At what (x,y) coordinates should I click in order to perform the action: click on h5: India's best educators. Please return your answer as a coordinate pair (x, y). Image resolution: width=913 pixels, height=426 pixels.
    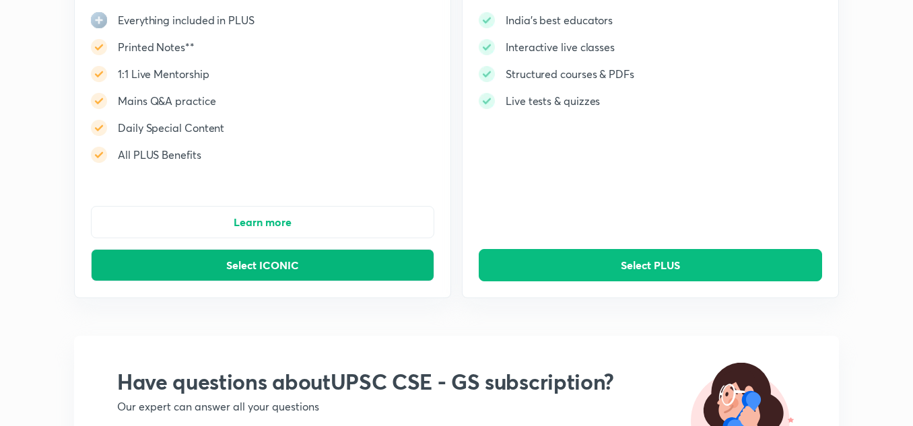
    Looking at the image, I should click on (559, 20).